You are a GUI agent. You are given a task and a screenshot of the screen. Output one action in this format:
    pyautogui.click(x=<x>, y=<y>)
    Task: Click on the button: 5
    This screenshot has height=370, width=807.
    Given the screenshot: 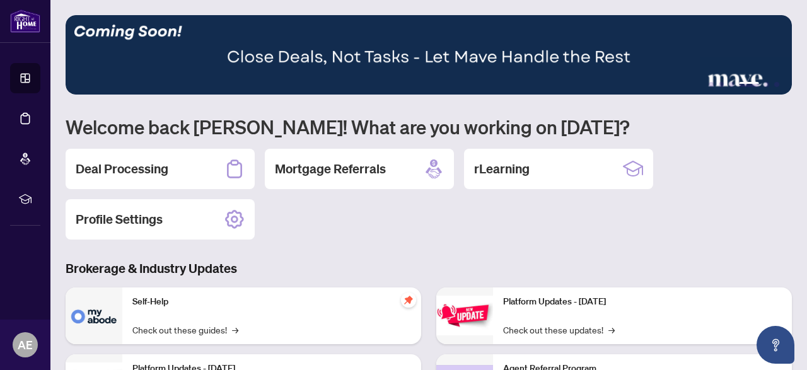 What is the action you would take?
    pyautogui.click(x=767, y=84)
    